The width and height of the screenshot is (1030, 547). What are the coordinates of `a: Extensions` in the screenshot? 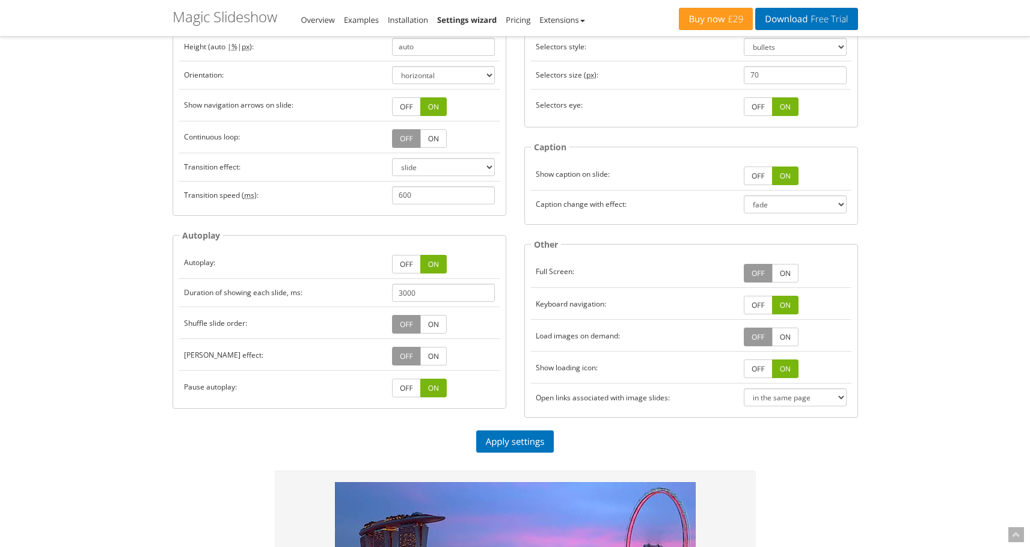 It's located at (561, 20).